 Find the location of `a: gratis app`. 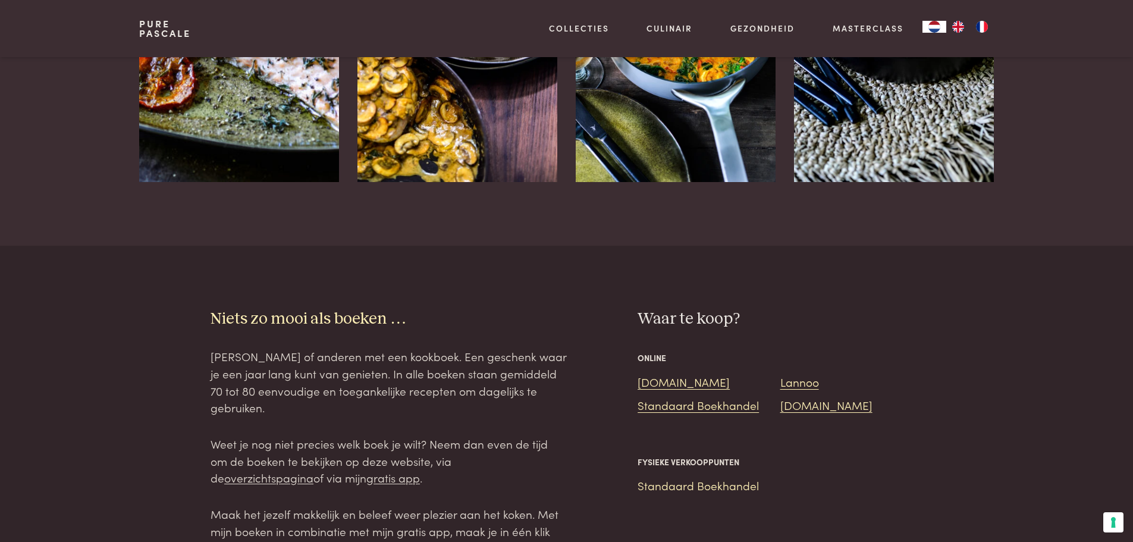

a: gratis app is located at coordinates (393, 477).